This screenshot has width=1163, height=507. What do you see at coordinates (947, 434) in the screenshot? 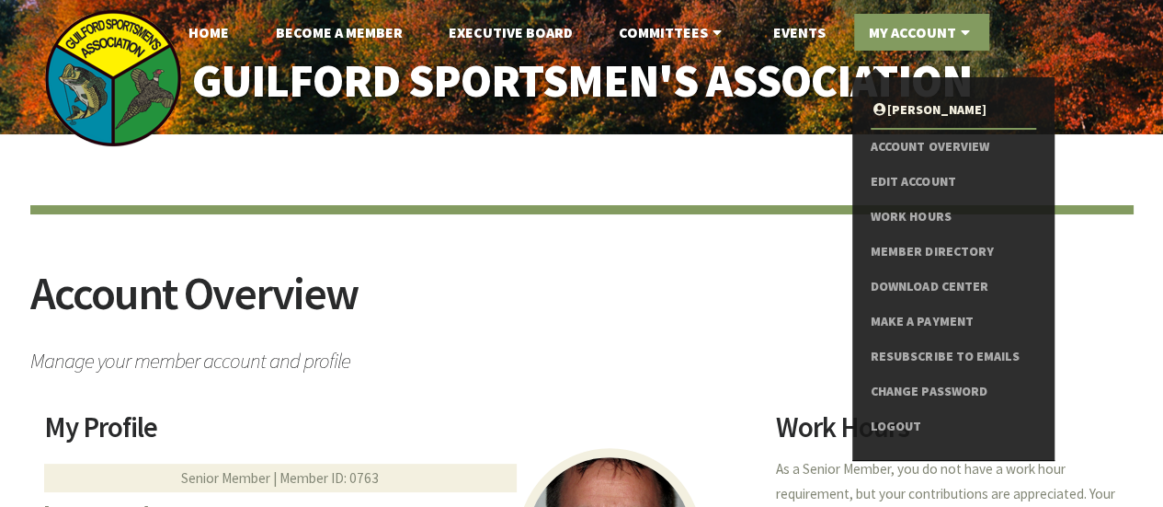
I see `h2: Work Hours` at bounding box center [947, 434].